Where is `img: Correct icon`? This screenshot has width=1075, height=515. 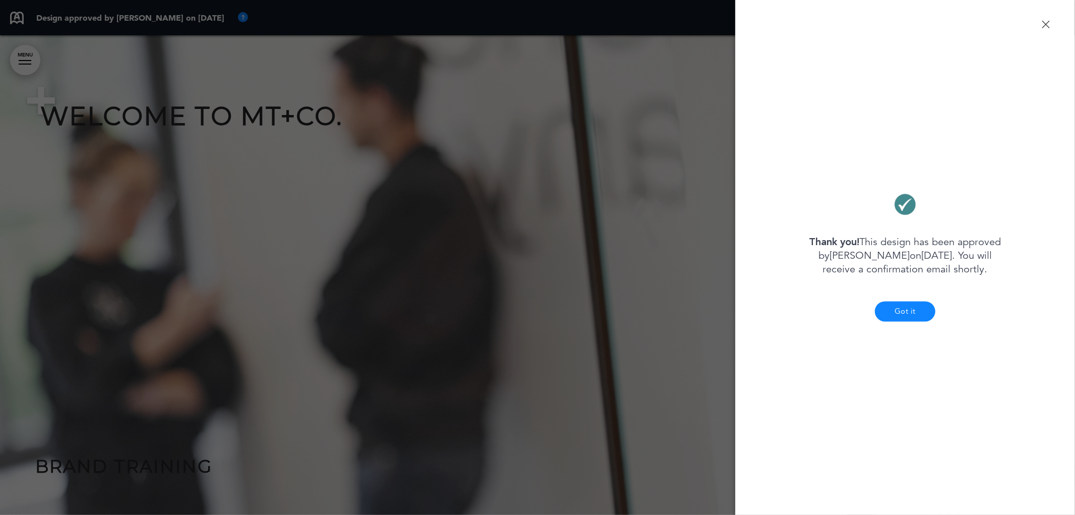 img: Correct icon is located at coordinates (905, 204).